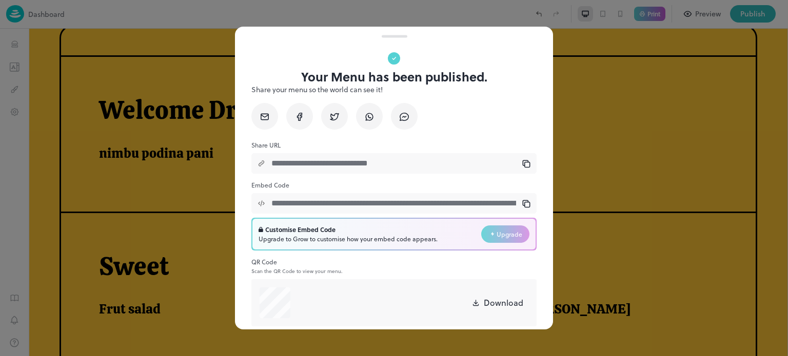 The height and width of the screenshot is (356, 788). I want to click on span: Welcome Drink, so click(281, 12).